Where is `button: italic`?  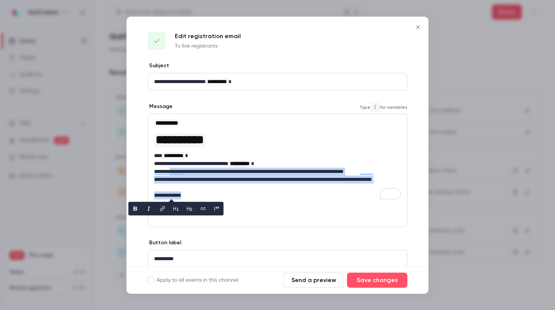
button: italic is located at coordinates (149, 208).